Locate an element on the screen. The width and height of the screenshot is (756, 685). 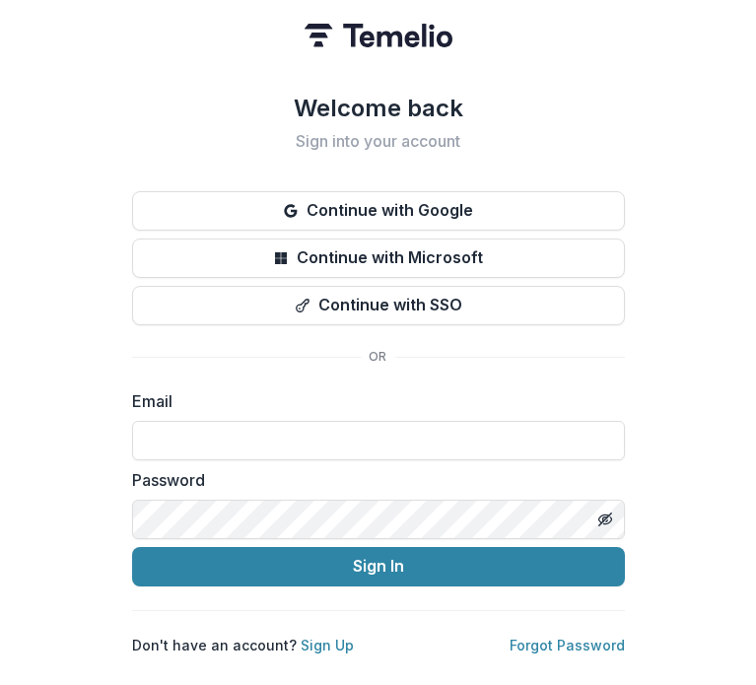
a: Forgot Password is located at coordinates (567, 645).